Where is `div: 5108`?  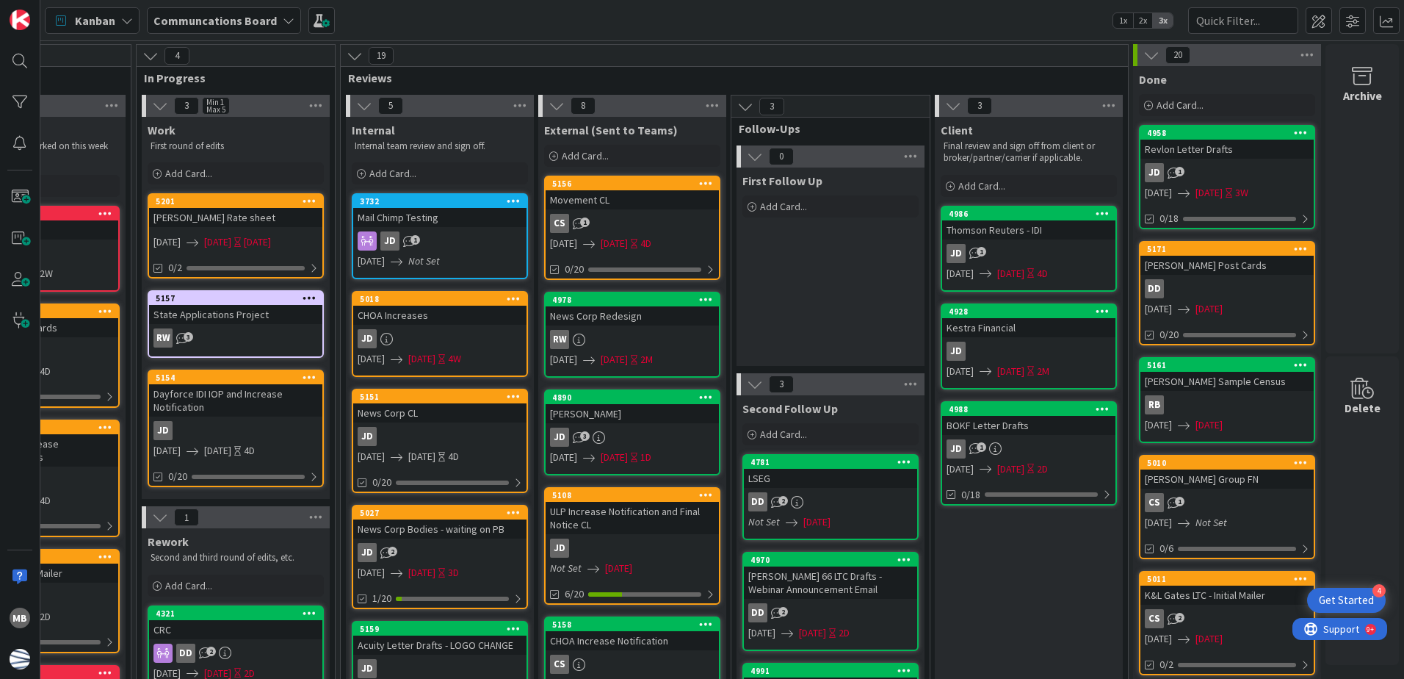 div: 5108 is located at coordinates (635, 495).